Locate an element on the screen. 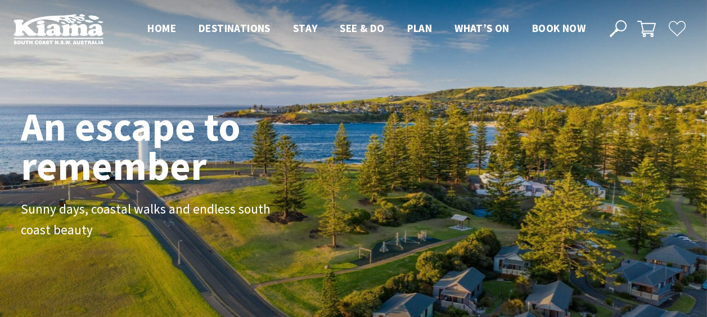  span: Destinations is located at coordinates (235, 28).